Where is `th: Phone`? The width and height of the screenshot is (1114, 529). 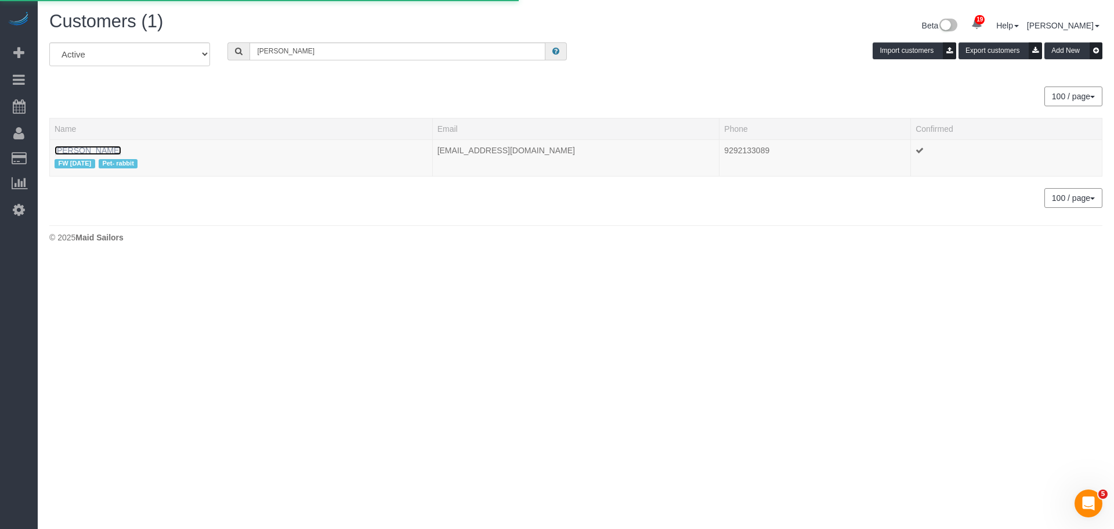 th: Phone is located at coordinates (815, 128).